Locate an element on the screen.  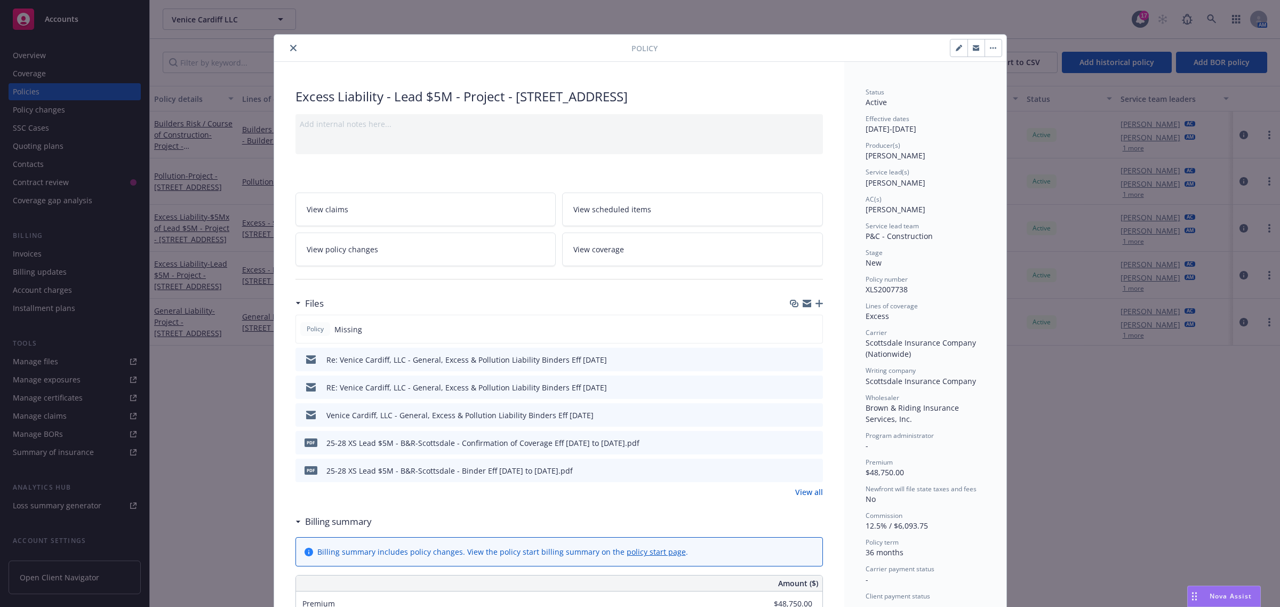
div: Files is located at coordinates (309, 303).